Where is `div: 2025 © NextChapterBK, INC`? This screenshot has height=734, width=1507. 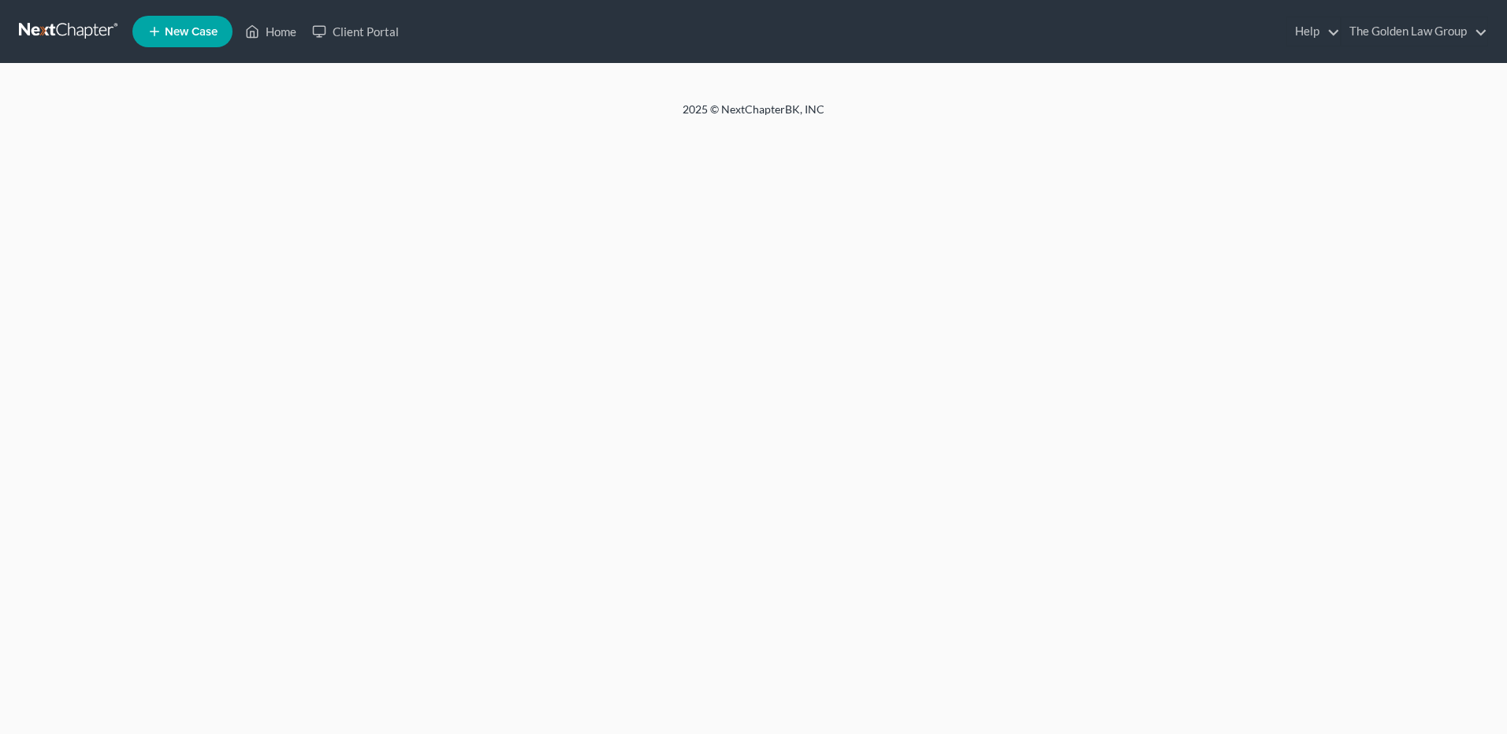 div: 2025 © NextChapterBK, INC is located at coordinates (753, 116).